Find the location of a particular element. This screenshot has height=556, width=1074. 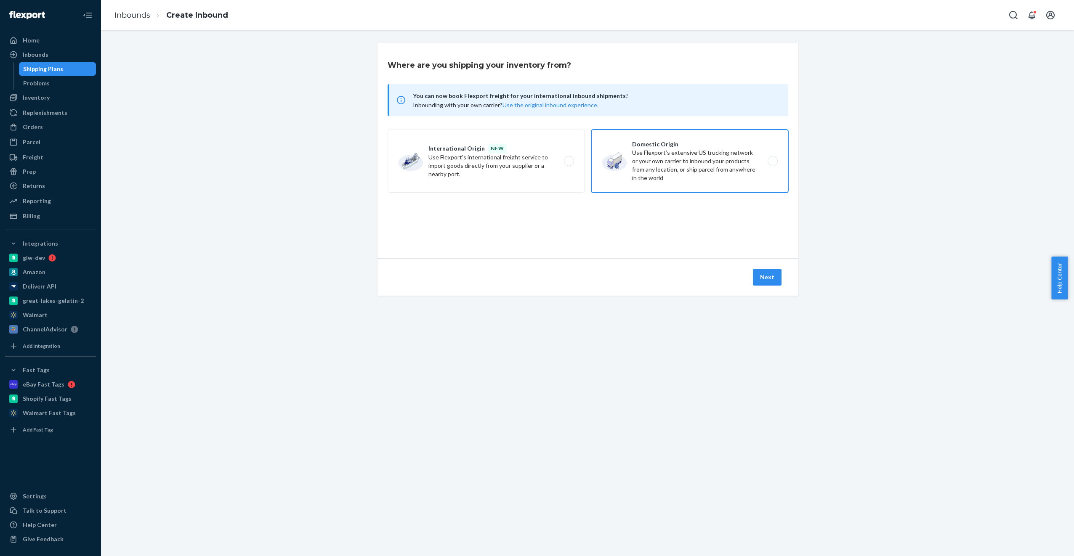

a: Walmart is located at coordinates (51, 315).